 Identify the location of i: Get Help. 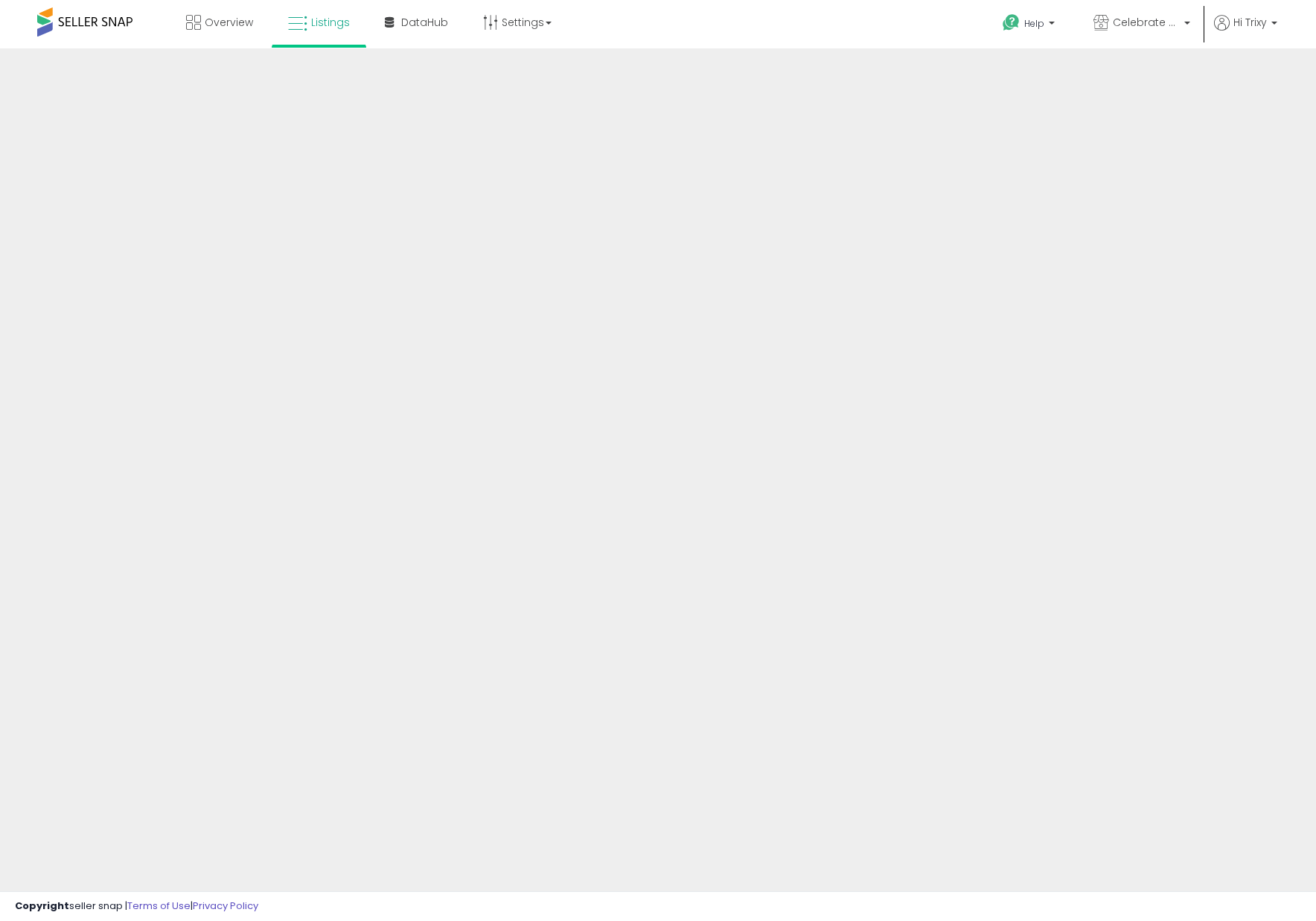
(1011, 22).